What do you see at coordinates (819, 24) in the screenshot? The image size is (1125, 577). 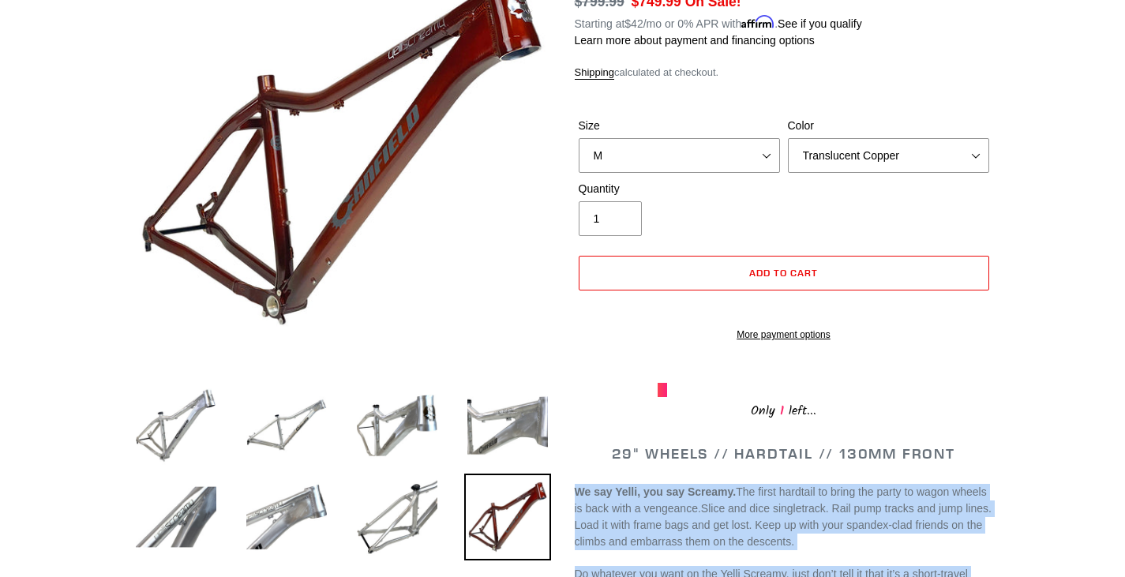 I see `a: See if you qualify - Learn more about Affirm Financing (opens in modal)` at bounding box center [819, 24].